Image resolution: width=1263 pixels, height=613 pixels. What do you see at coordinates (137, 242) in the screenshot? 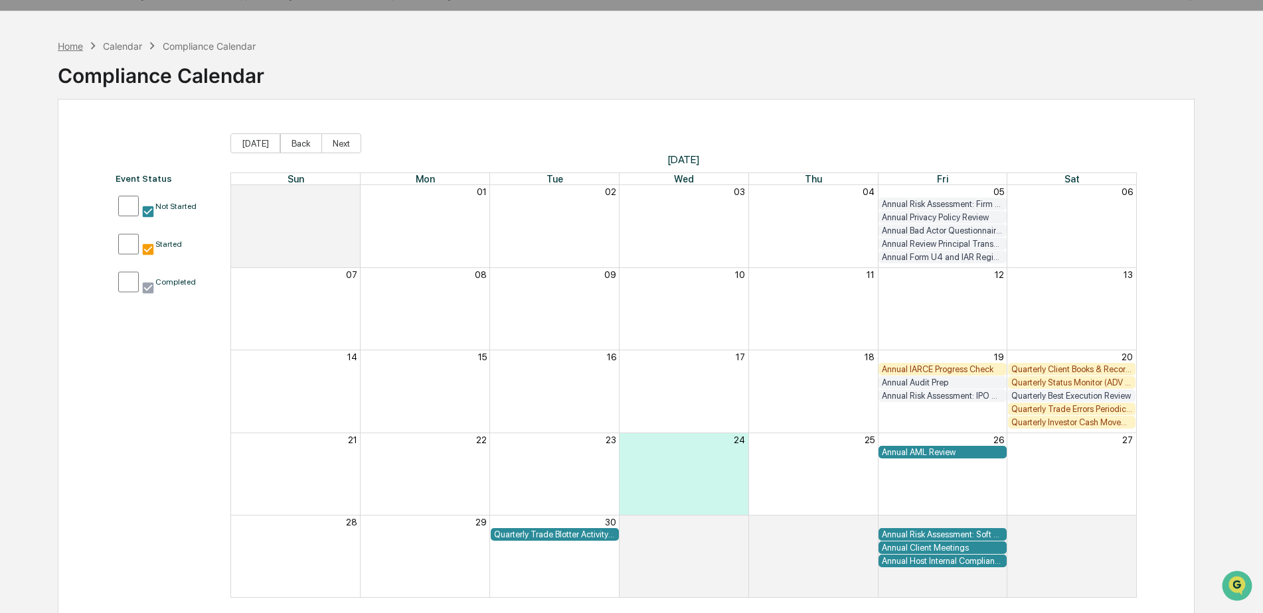
I see `span: Attestations` at bounding box center [137, 242].